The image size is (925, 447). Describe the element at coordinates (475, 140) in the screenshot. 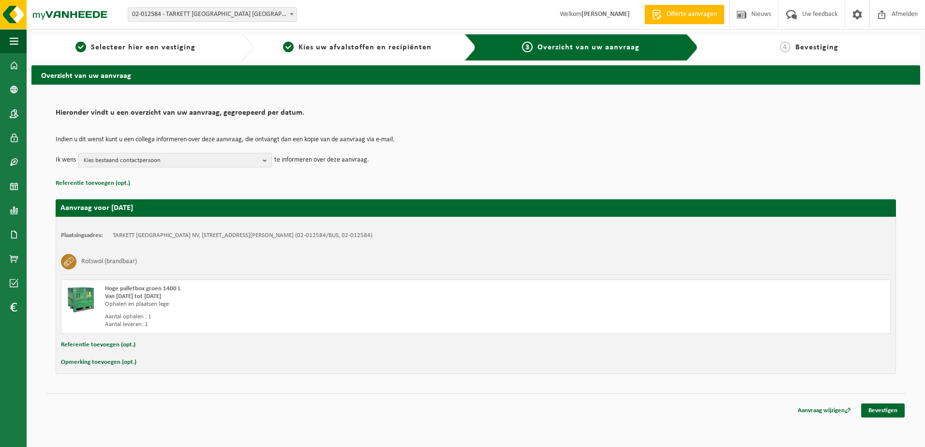

I see `p: Indien u dit wenst kunt u een collega informeren over deze aanvraag, die ontvangt dan een kopie v...` at that location.